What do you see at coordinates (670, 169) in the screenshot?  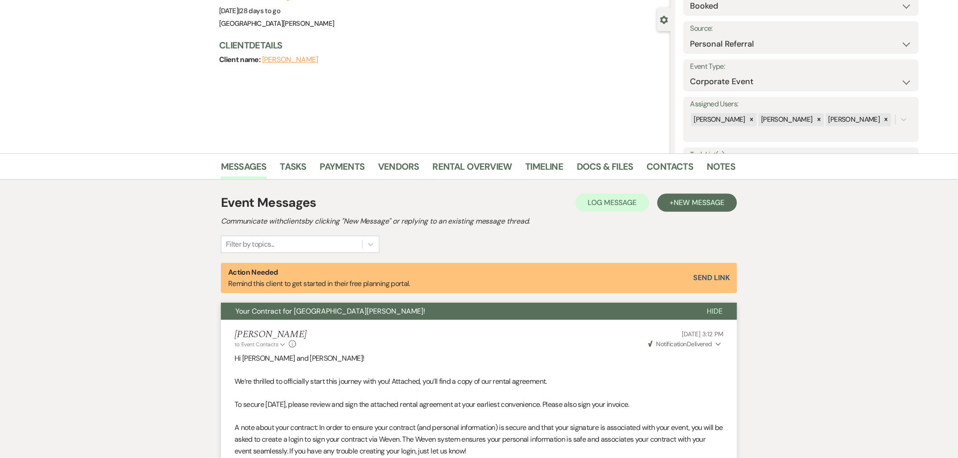 I see `a: Contacts` at bounding box center [670, 169].